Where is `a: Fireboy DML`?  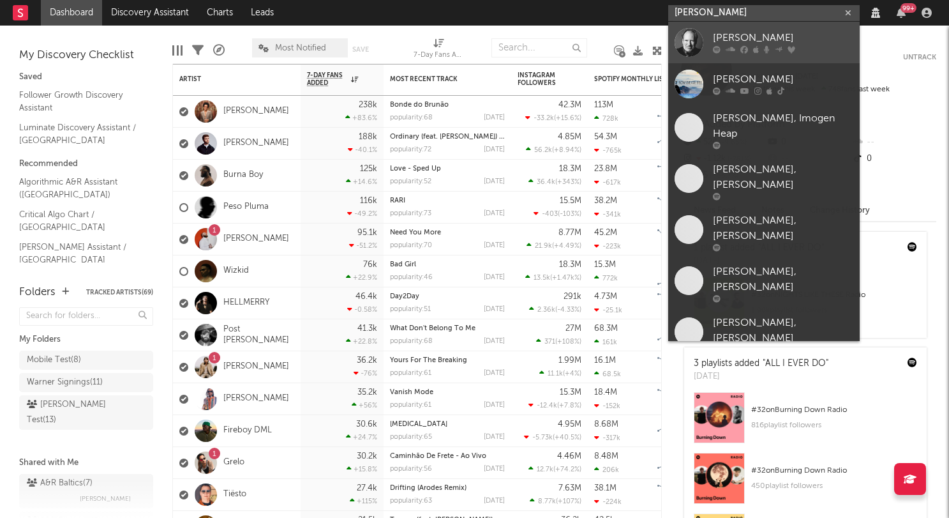 a: Fireboy DML is located at coordinates (248, 430).